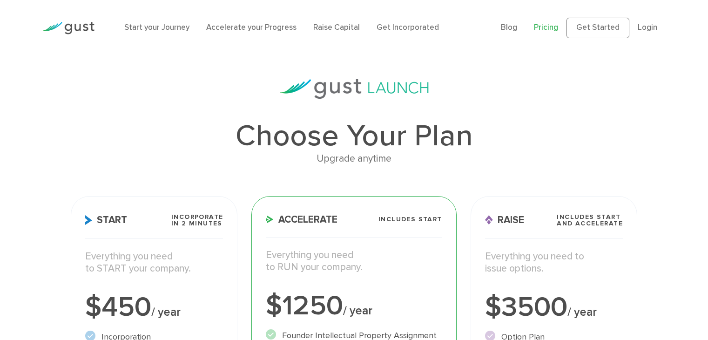  Describe the element at coordinates (354, 89) in the screenshot. I see `img: gust-launch-logos.svg` at that location.